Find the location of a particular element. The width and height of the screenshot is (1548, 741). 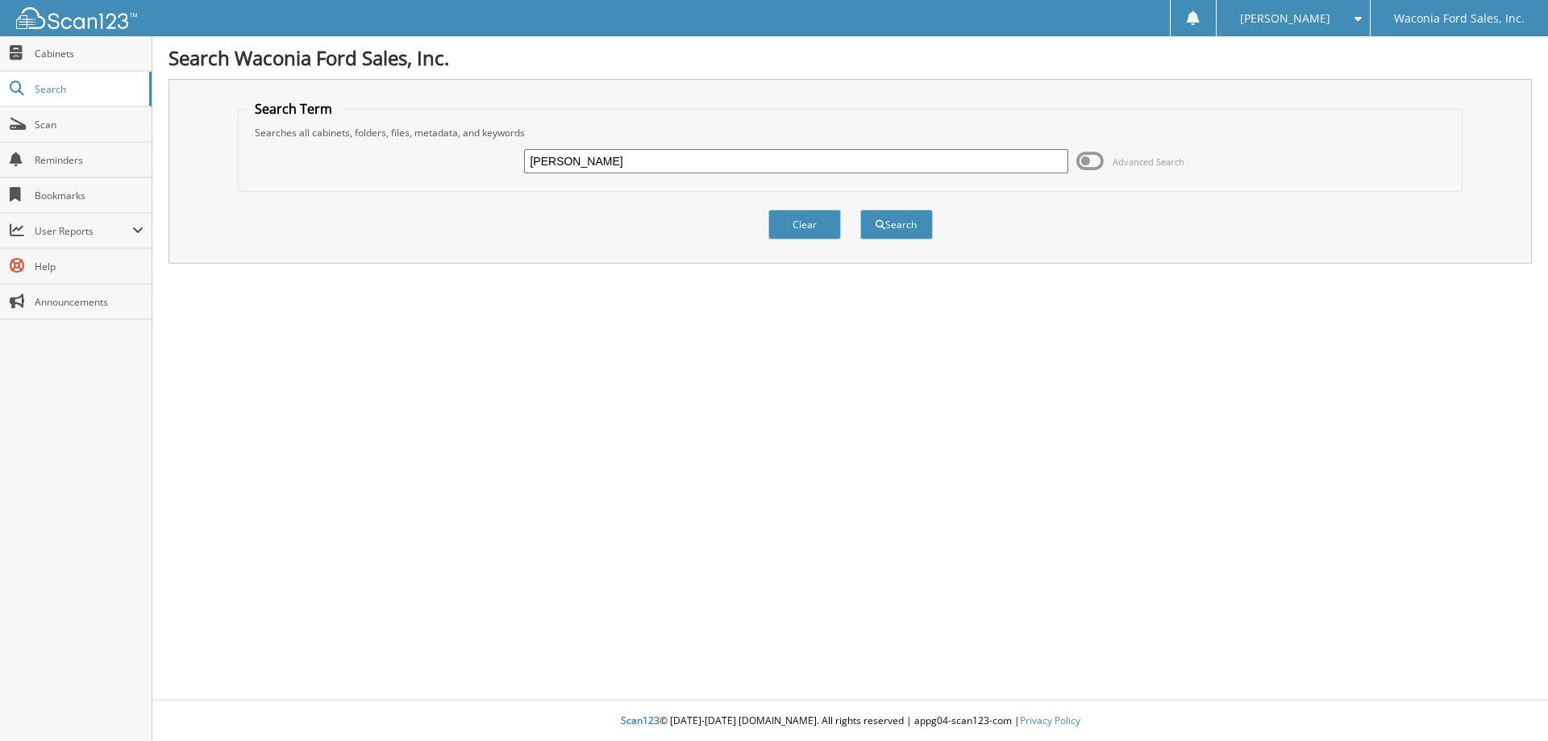

span: Waconia Ford Sales, Inc. is located at coordinates (1459, 19).